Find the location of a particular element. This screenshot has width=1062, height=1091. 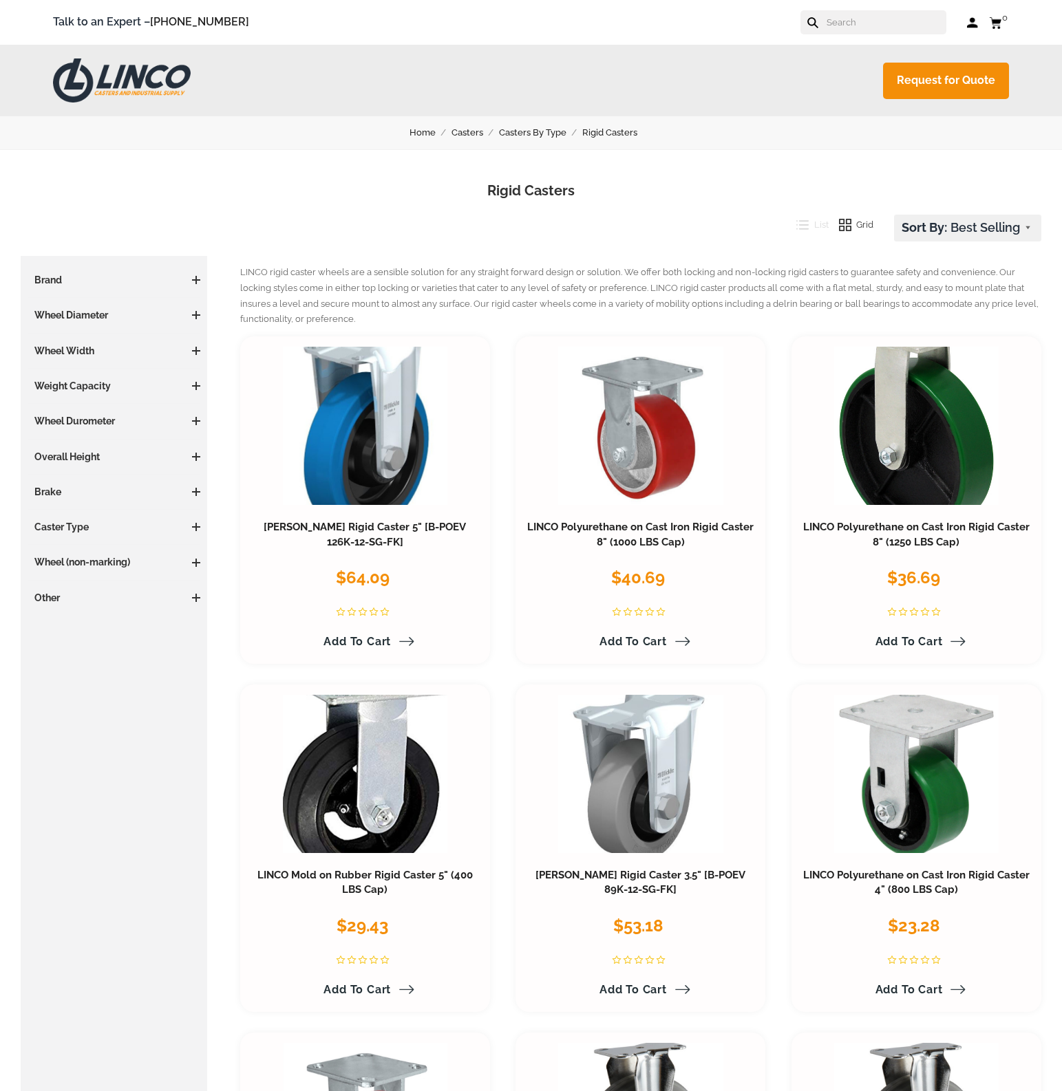

h3: Wheel Diameter is located at coordinates (114, 315).